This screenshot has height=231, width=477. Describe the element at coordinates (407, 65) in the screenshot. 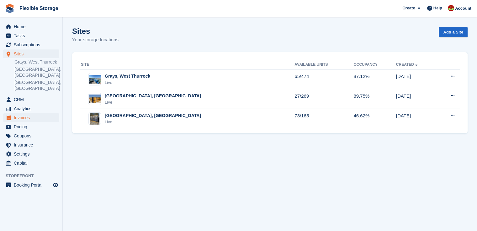

I see `a: Created` at that location.